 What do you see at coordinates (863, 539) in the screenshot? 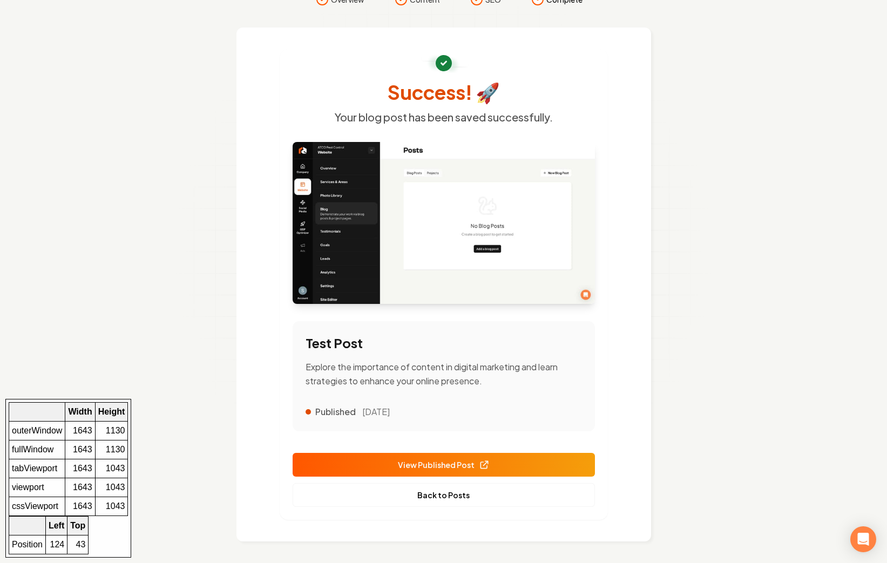
I see `div: Open Intercom Messenger` at bounding box center [863, 539].